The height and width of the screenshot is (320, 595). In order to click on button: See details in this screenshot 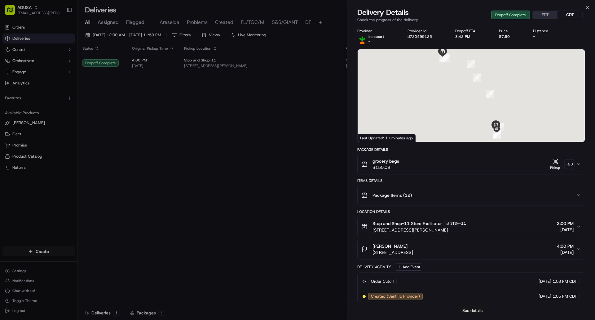, I will do `click(472, 310)`.